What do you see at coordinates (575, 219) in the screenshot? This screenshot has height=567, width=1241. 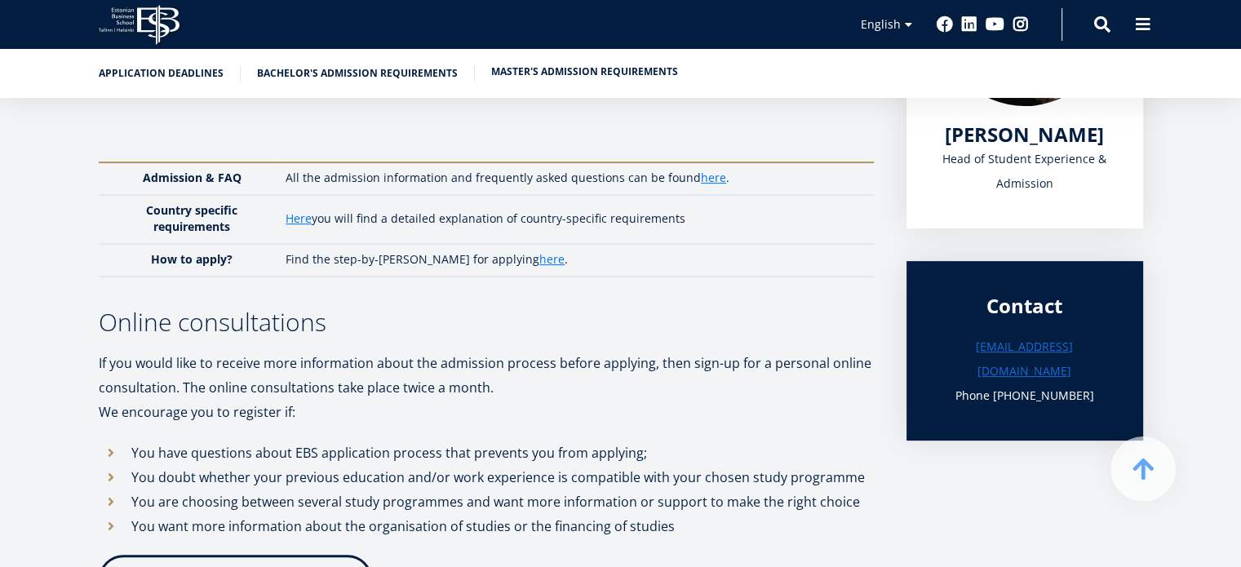 I see `td: you will find a detailed explanation of country-specific requirements` at bounding box center [575, 219].